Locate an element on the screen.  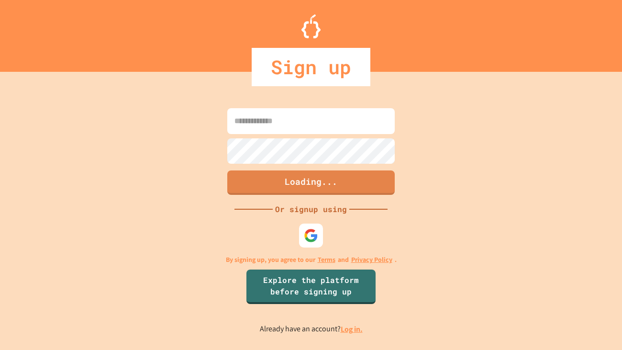
button: Loading... is located at coordinates (311, 182).